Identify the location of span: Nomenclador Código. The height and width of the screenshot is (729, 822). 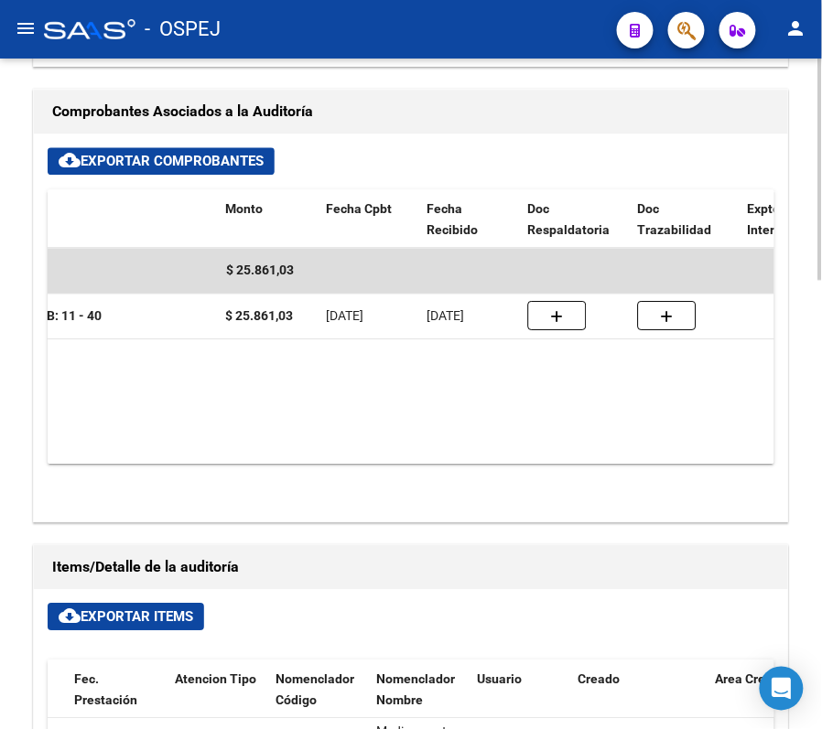
(315, 689).